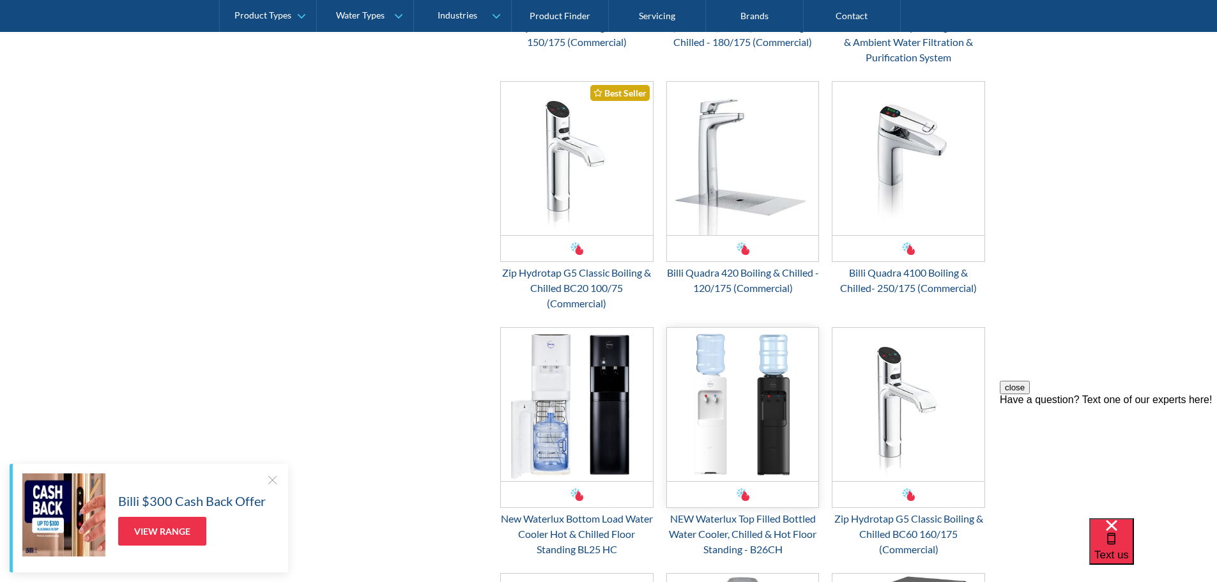 The width and height of the screenshot is (1217, 582). I want to click on a: Billi Quadra 4100 Boiling & Chilled- 250/175 (Commercial)Billi Quadra 4100 Boiling & Chilled- 250..., so click(908, 188).